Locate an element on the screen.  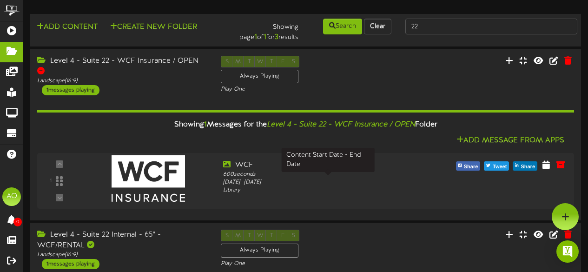
div: WCF is located at coordinates (328, 165).